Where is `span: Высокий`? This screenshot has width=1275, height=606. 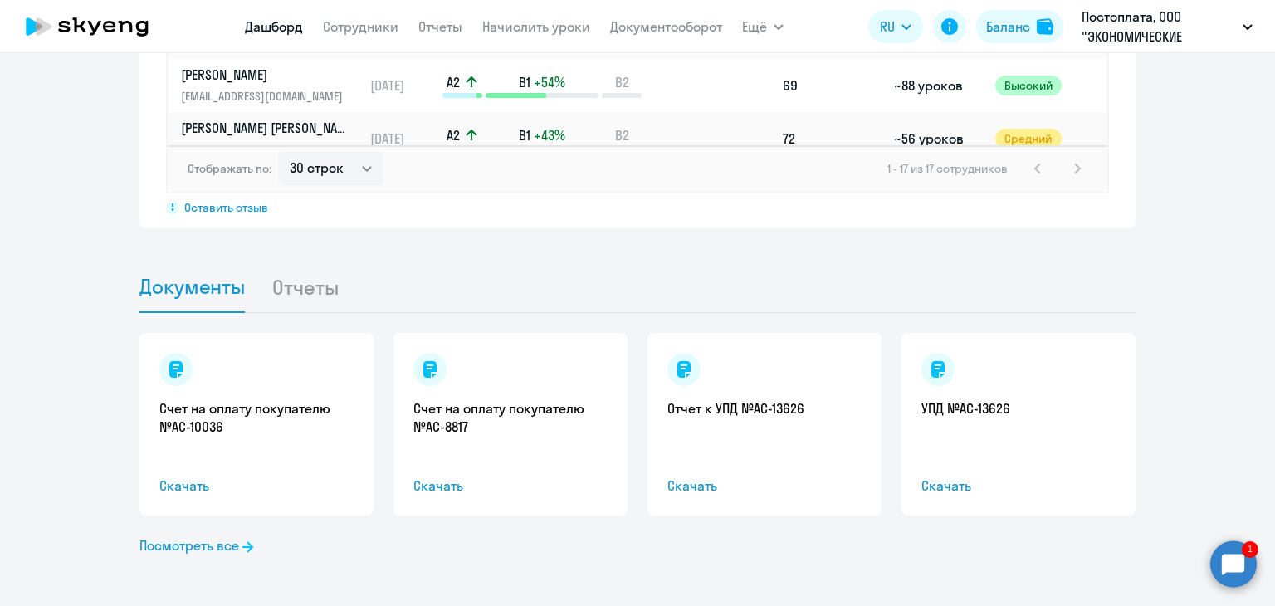
span: Высокий is located at coordinates (1029, 86).